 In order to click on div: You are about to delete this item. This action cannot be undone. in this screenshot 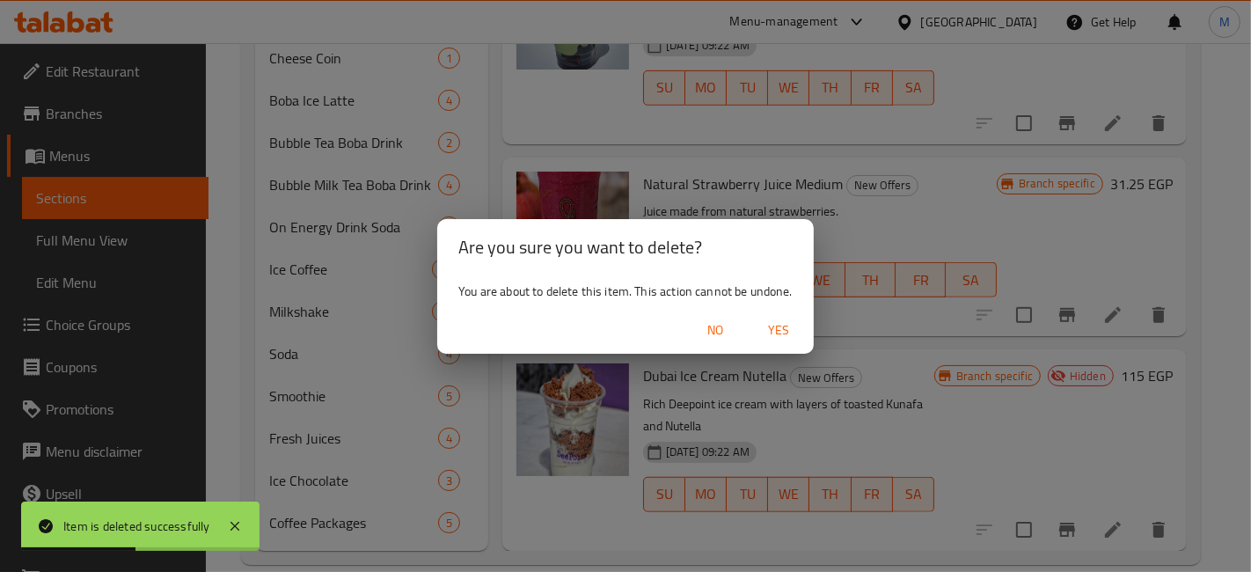, I will do `click(626, 291)`.